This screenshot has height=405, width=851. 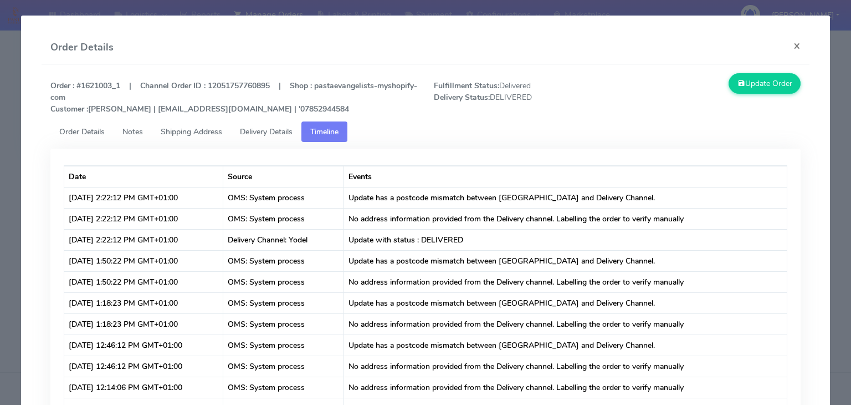 I want to click on th: Date, so click(x=144, y=176).